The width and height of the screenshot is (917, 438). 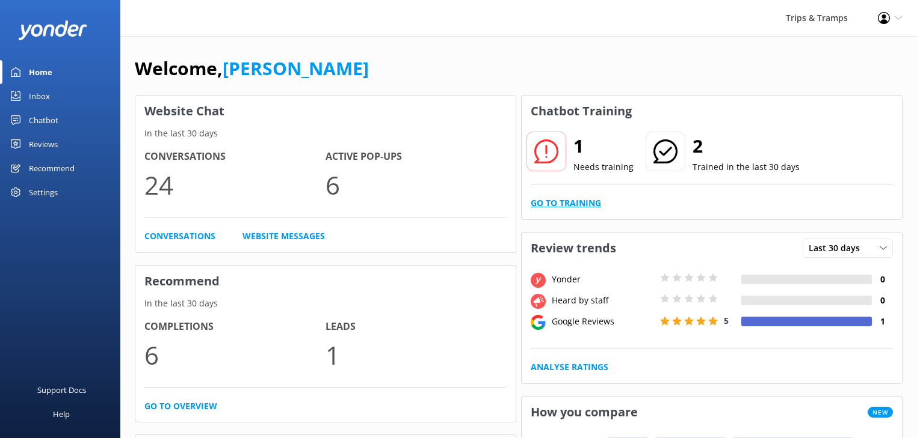 I want to click on h3: How you compare, so click(x=584, y=413).